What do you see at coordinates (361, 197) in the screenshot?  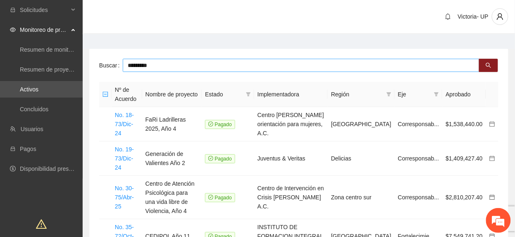 I see `td: Zona centro sur` at bounding box center [361, 197].